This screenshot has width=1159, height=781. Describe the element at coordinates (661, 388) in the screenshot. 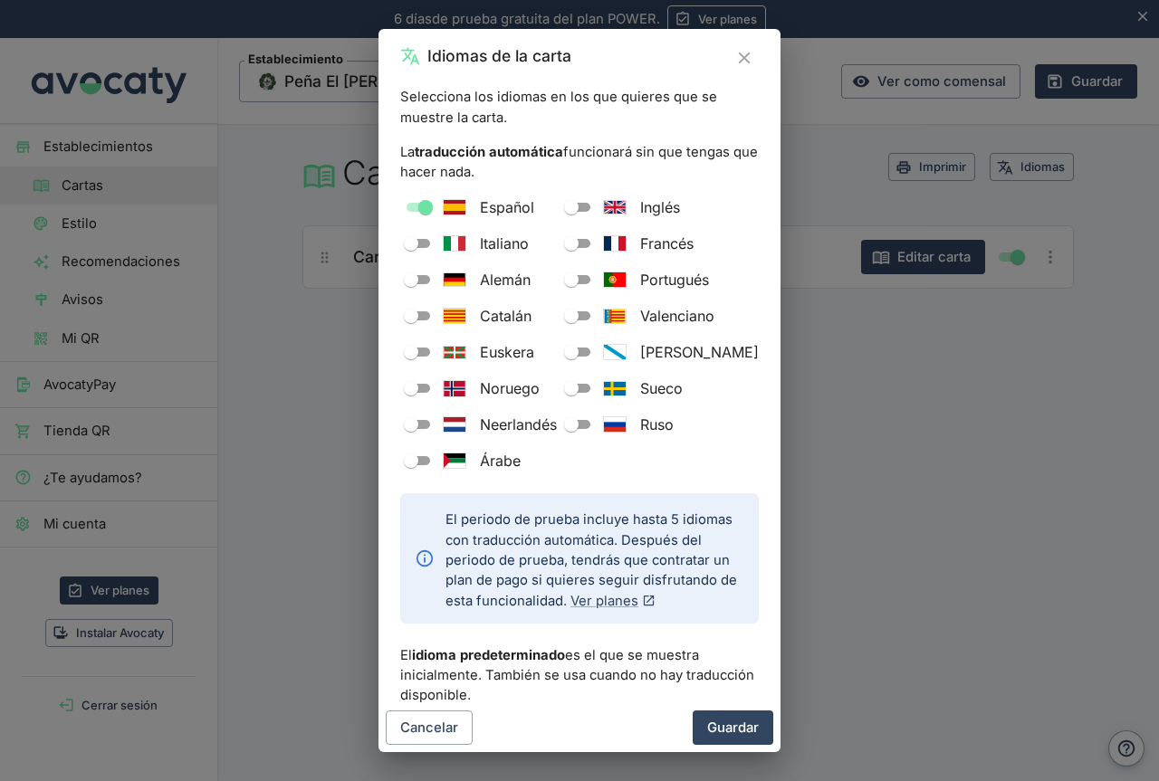

I see `span: Sueco` at that location.